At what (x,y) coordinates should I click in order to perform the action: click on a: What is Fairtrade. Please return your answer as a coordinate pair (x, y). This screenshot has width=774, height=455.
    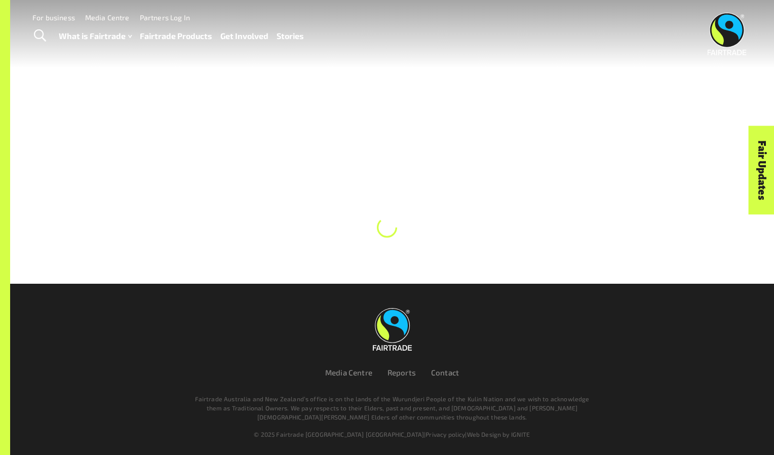
    Looking at the image, I should click on (95, 36).